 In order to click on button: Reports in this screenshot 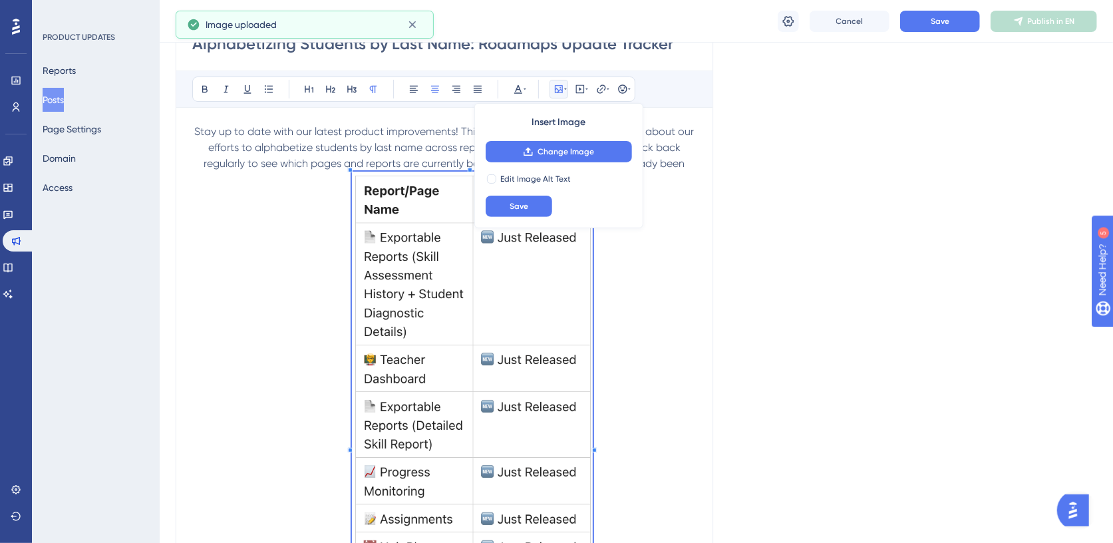, I will do `click(59, 71)`.